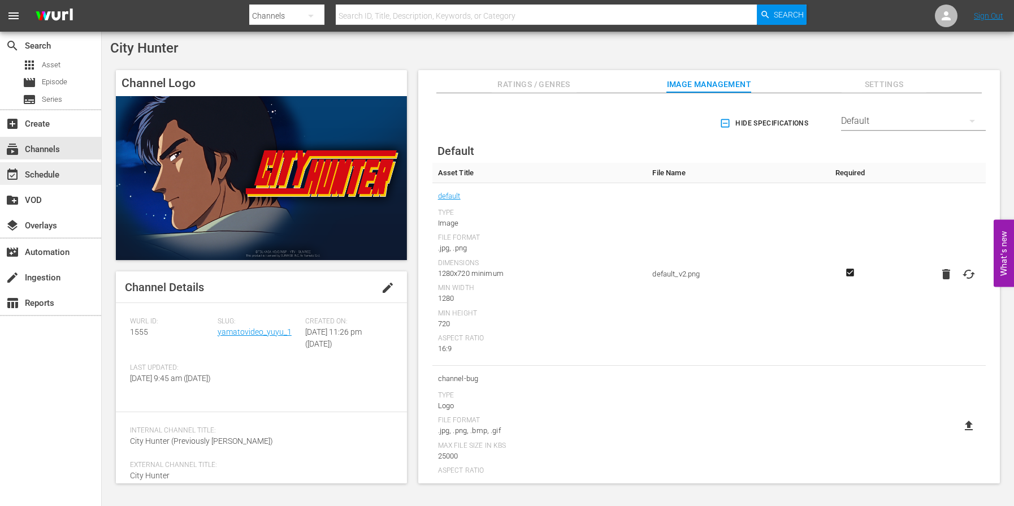  I want to click on button: Open Feedback Widget, so click(1004, 253).